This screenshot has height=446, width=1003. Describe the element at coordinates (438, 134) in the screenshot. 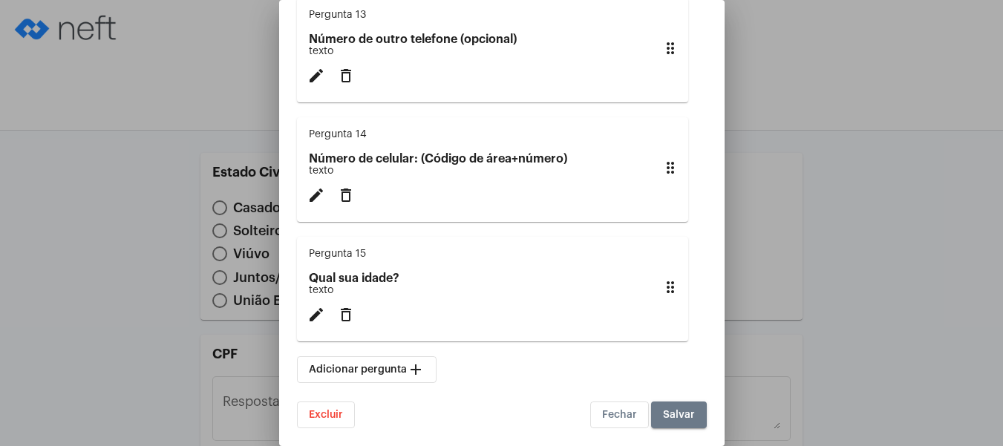

I see `mat-card-content: Pergunta 14` at that location.